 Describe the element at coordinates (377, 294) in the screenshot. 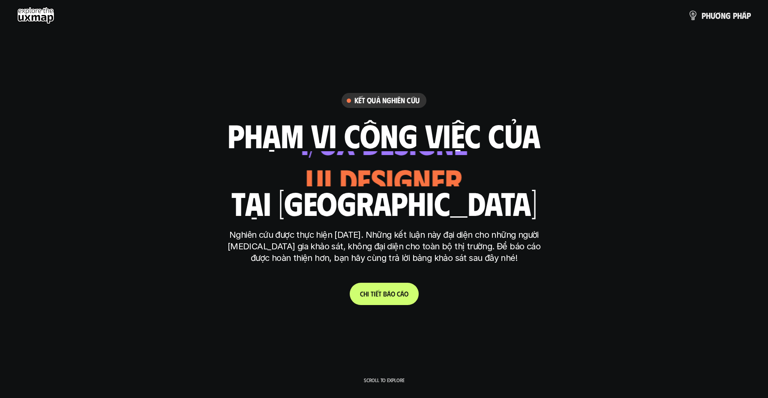

I see `span: ế` at that location.